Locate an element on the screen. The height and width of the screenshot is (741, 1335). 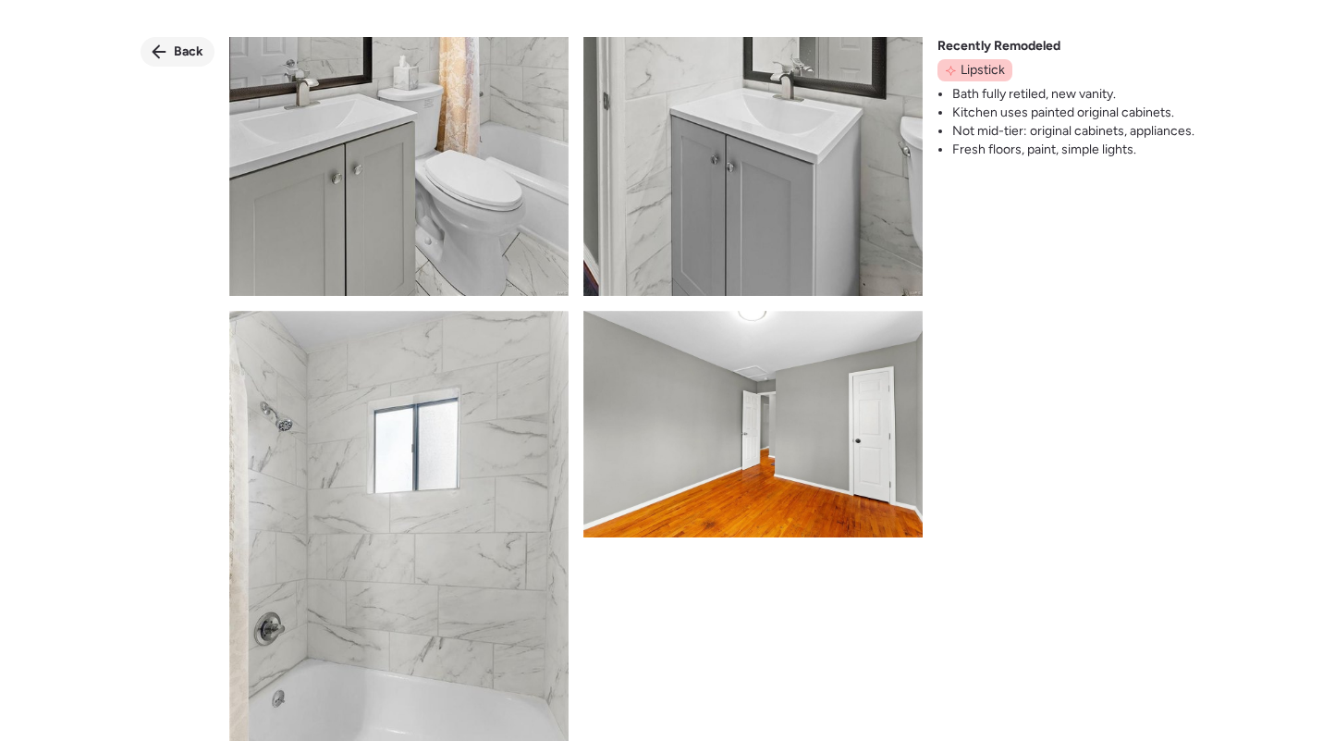
span: Lipstick is located at coordinates (983, 70).